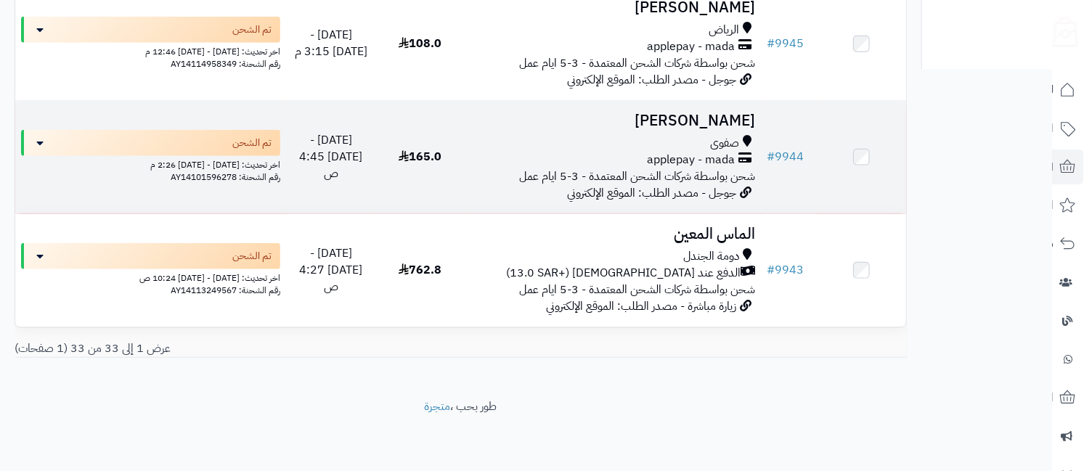 The image size is (1092, 471). Describe the element at coordinates (438, 407) in the screenshot. I see `a: متجرة` at that location.